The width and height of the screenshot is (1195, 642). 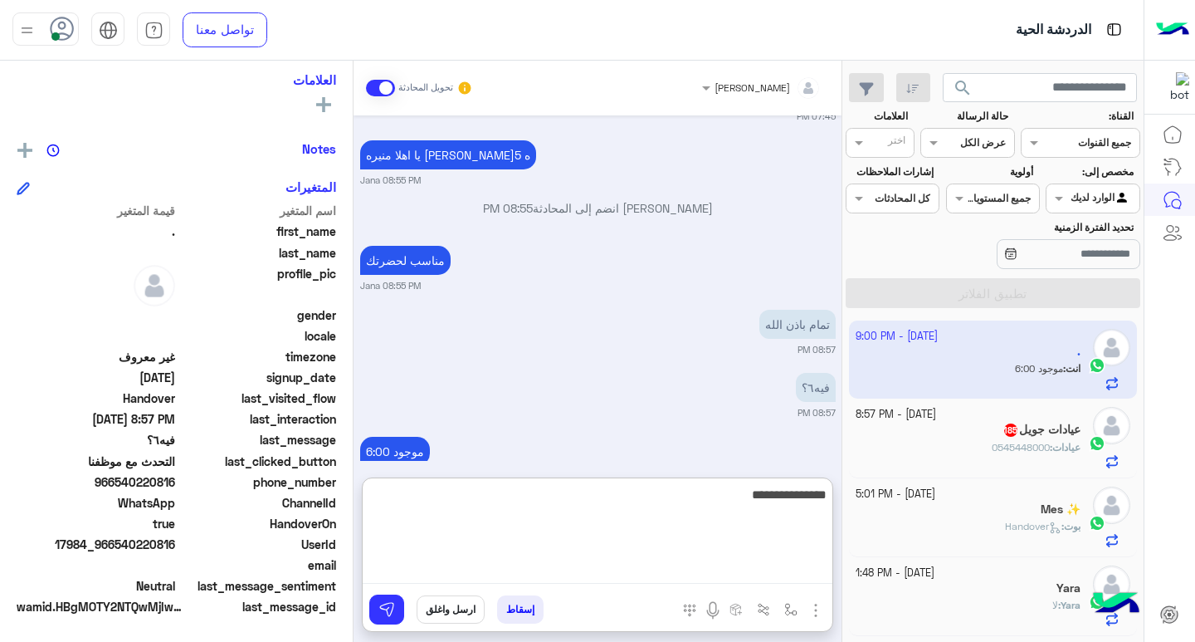 What do you see at coordinates (1055, 604) in the screenshot?
I see `span: لا` at bounding box center [1055, 604].